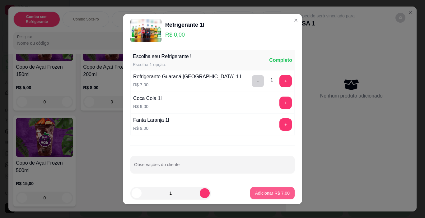 This screenshot has height=218, width=425. I want to click on div: Refrigerante 1l, so click(185, 25).